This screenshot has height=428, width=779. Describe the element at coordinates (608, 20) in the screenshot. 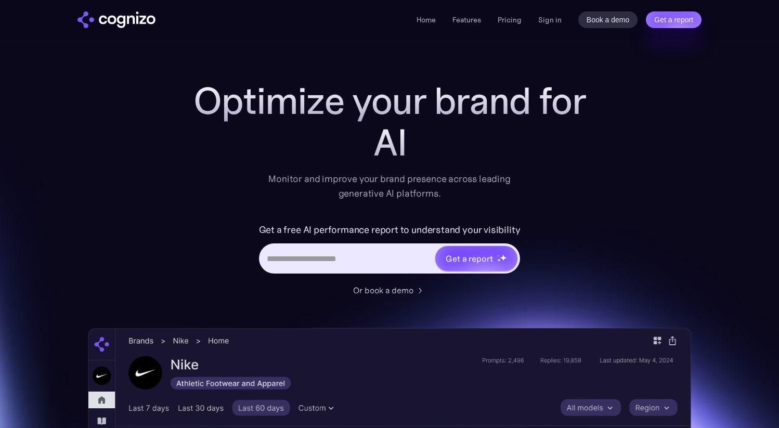

I see `a: Book a demo` at that location.